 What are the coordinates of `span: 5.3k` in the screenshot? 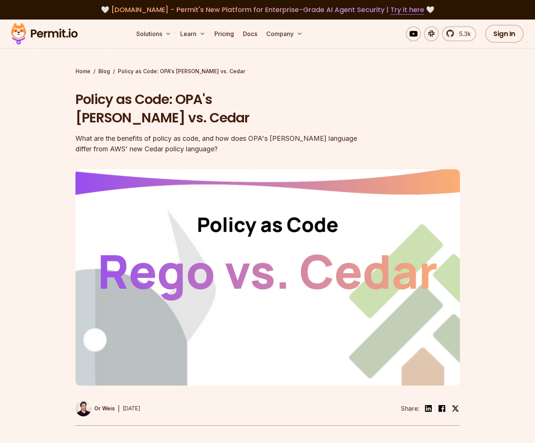 It's located at (463, 34).